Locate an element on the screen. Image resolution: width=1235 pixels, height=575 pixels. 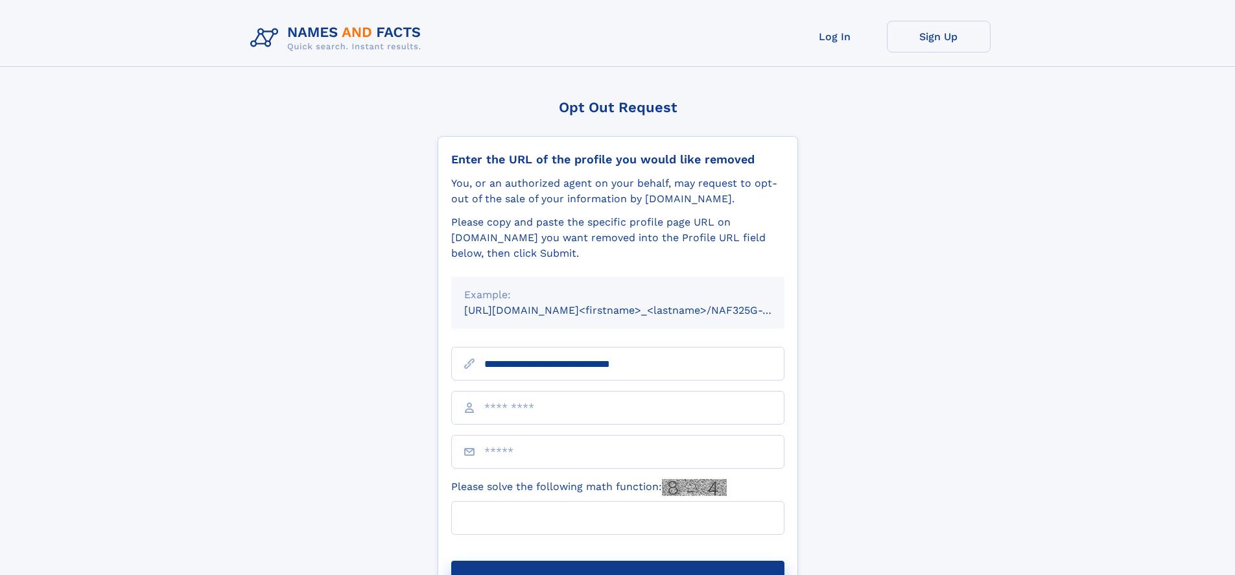
div: Opt Out Request is located at coordinates (618, 107).